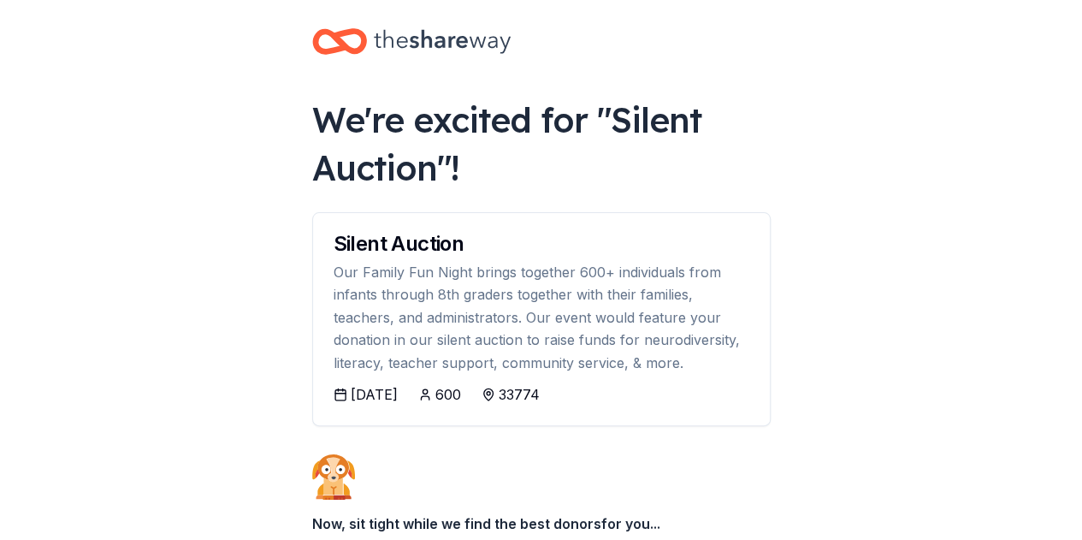 This screenshot has height=540, width=1082. What do you see at coordinates (541, 144) in the screenshot?
I see `div: We're excited for " Silent Auction "!` at bounding box center [541, 144].